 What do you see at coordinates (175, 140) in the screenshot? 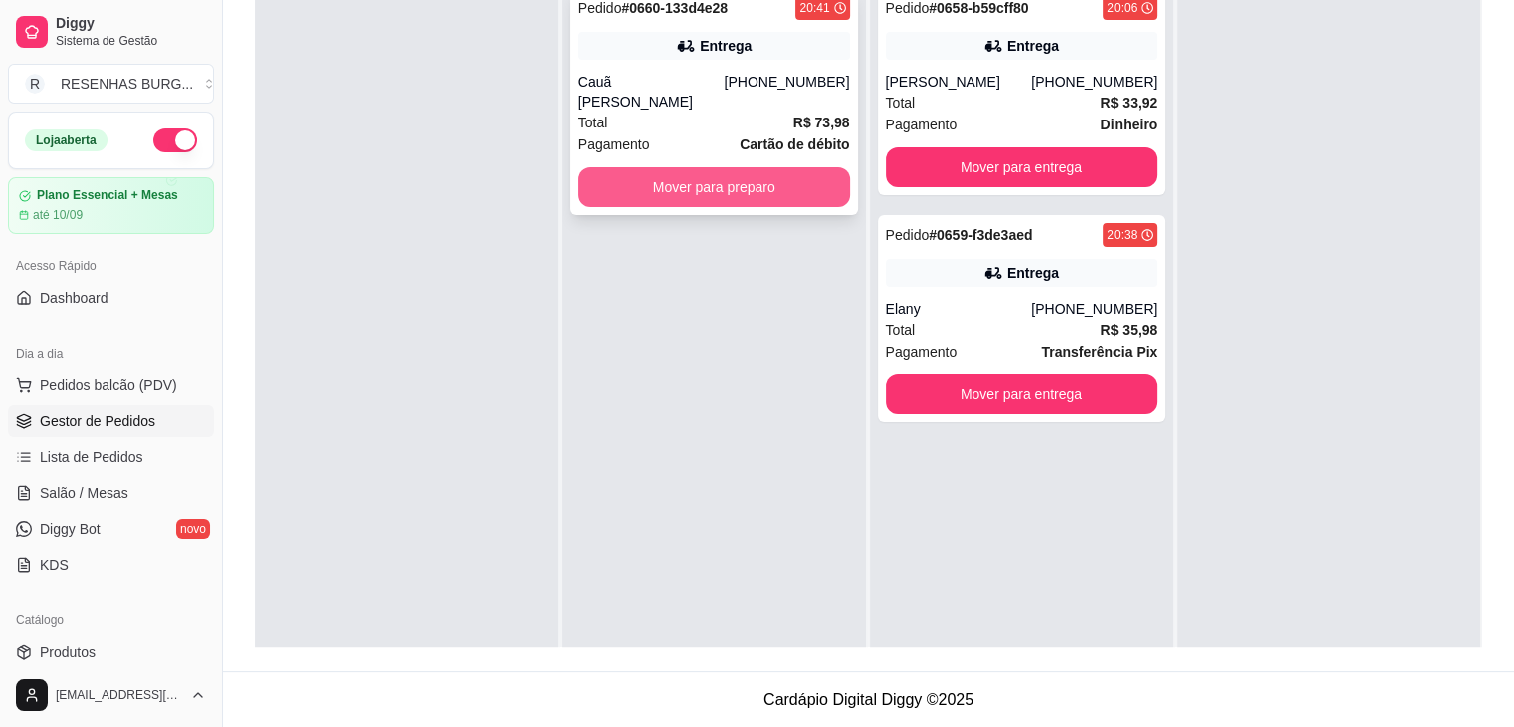
I see `button: Alterar Status` at bounding box center [175, 140].